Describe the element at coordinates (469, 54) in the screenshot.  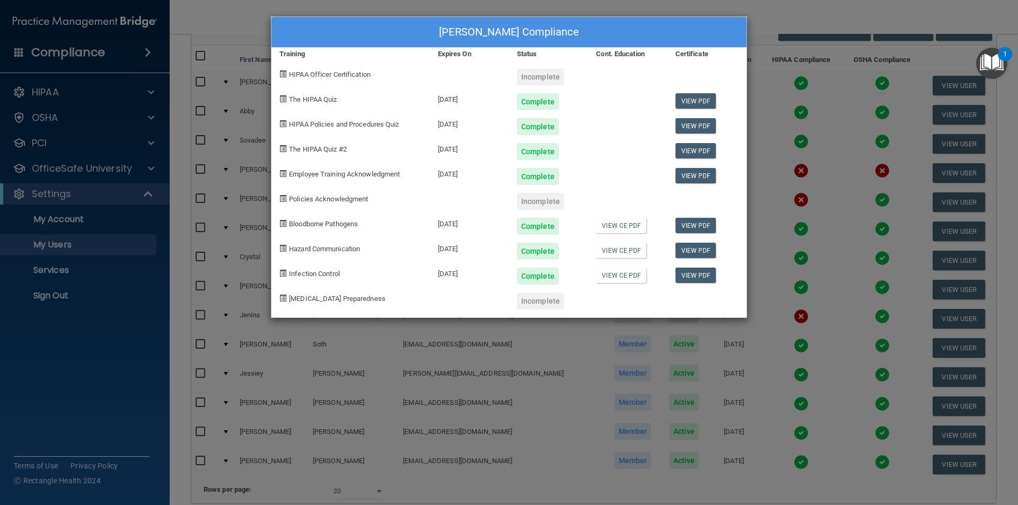
I see `div: Expires On` at that location.